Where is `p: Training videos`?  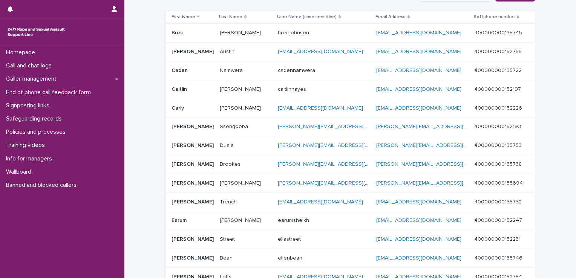
p: Training videos is located at coordinates (27, 145).